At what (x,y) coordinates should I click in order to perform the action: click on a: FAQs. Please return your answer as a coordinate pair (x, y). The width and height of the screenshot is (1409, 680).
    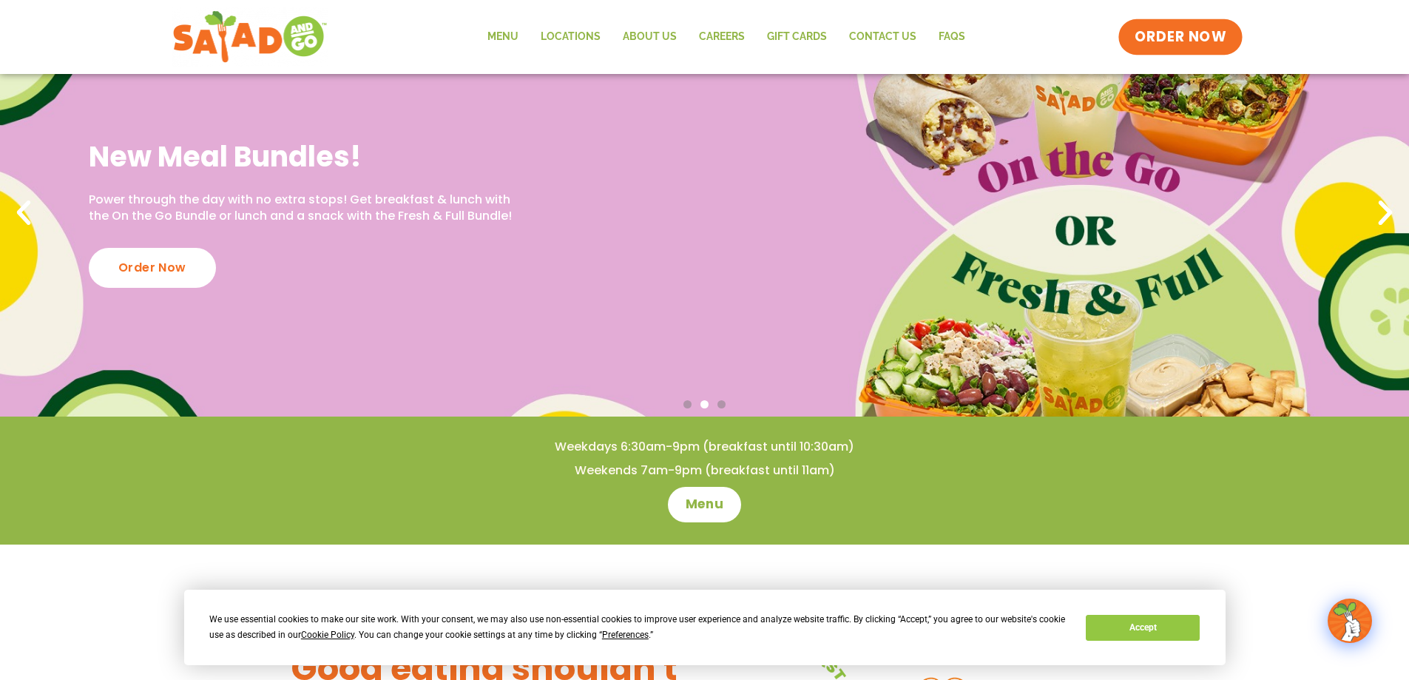
    Looking at the image, I should click on (952, 37).